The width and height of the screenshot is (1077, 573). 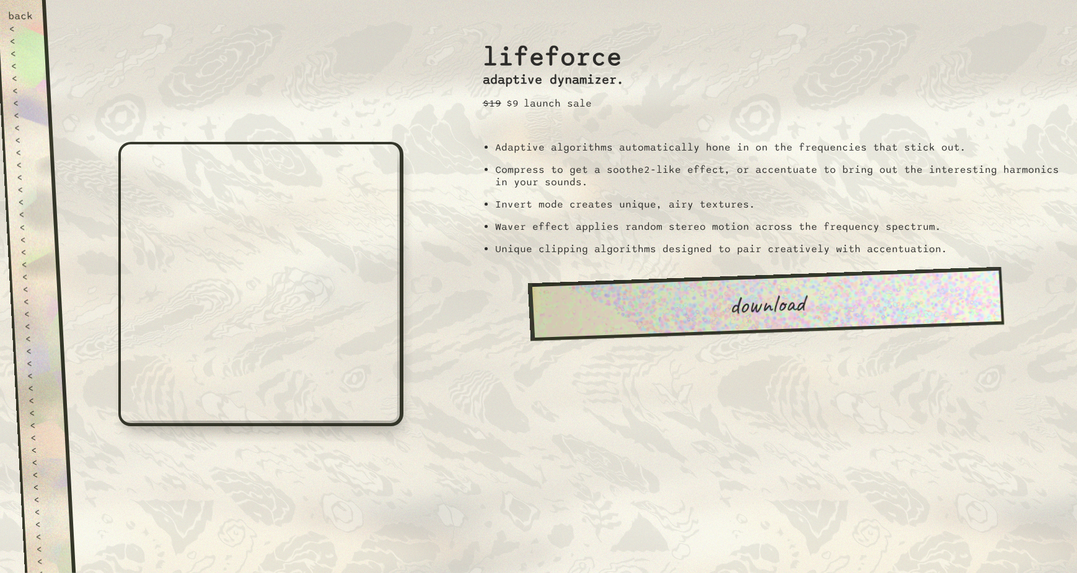 I want to click on li: Unique clipping algorithms designed to pair creatively with accentuation., so click(x=778, y=249).